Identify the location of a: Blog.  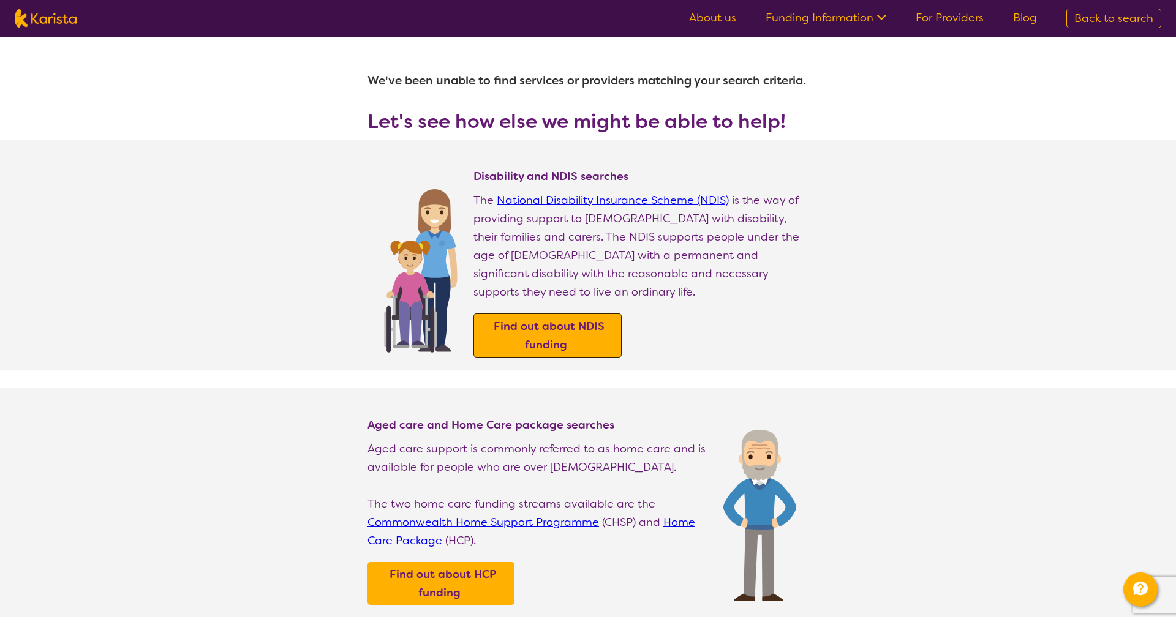
(1025, 18).